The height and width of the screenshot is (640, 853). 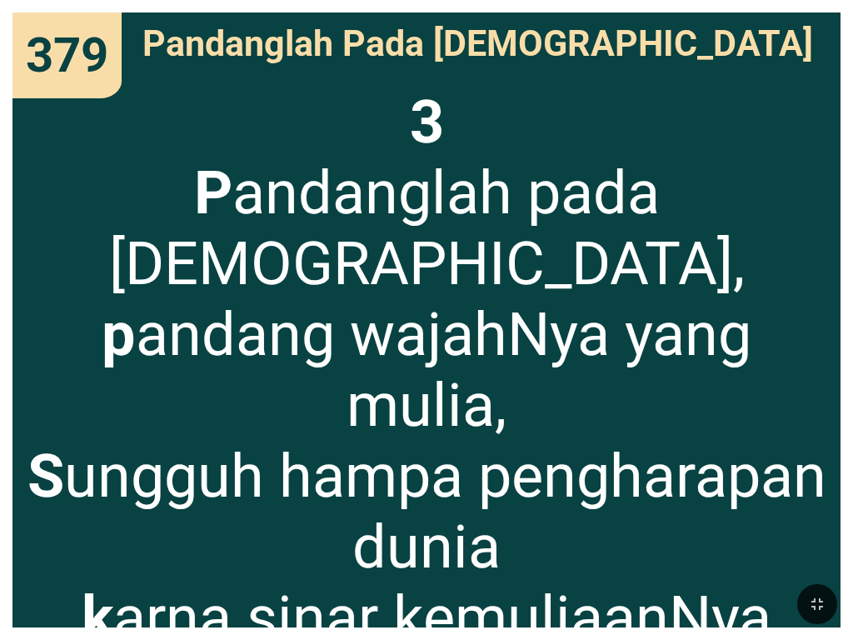 I want to click on span: 379, so click(x=67, y=55).